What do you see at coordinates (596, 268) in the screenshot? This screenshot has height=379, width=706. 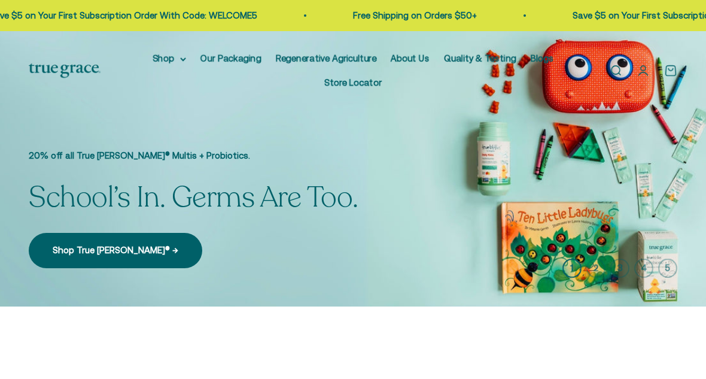 I see `button: 2` at bounding box center [596, 268].